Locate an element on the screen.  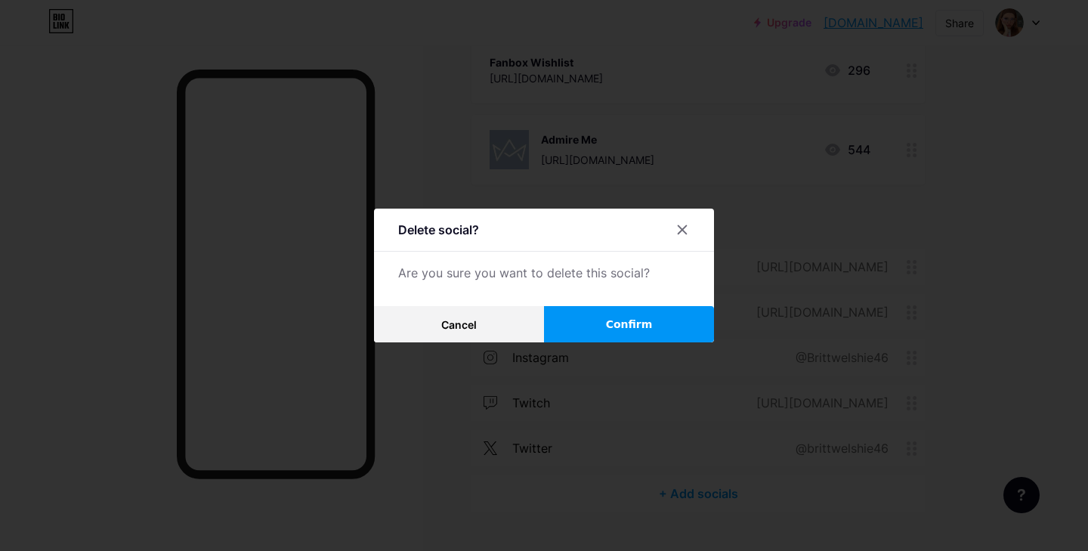
div: Are you sure you want to delete this social? is located at coordinates (544, 273).